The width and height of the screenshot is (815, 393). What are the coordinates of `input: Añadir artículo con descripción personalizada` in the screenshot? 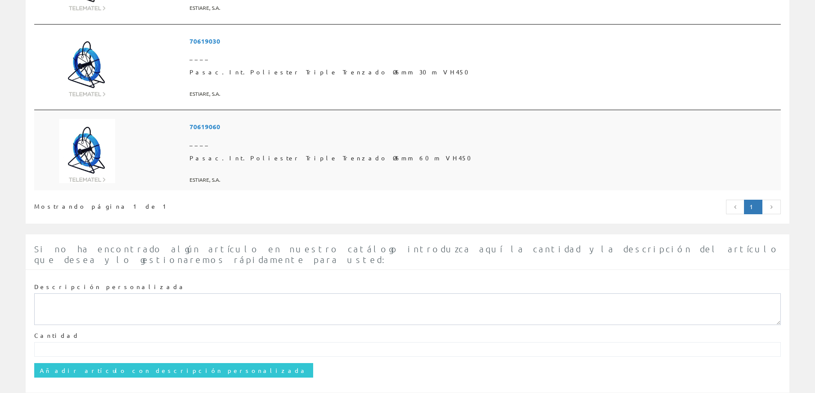 It's located at (174, 370).